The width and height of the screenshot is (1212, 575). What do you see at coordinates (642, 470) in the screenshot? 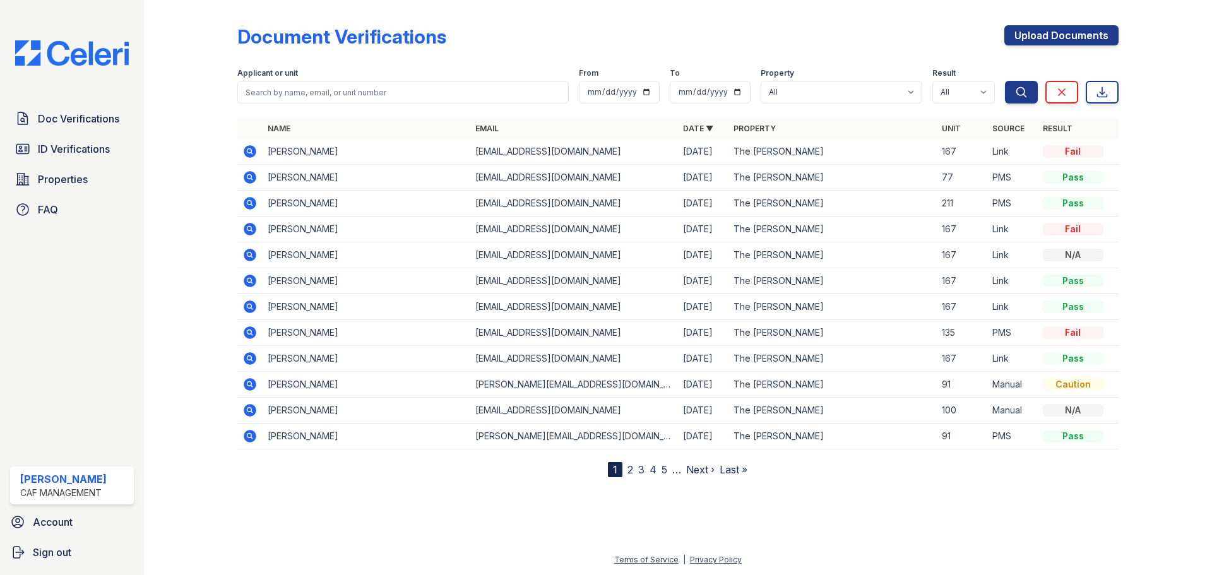
I see `a: 3` at bounding box center [642, 470].